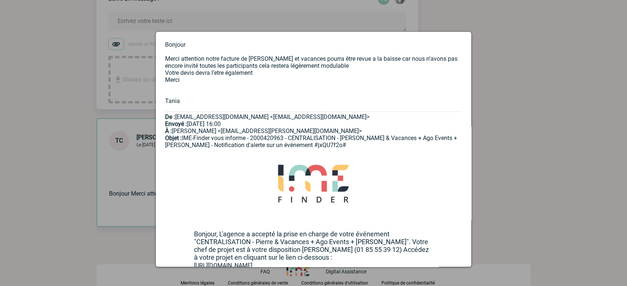  I want to click on span: Tania, so click(172, 101).